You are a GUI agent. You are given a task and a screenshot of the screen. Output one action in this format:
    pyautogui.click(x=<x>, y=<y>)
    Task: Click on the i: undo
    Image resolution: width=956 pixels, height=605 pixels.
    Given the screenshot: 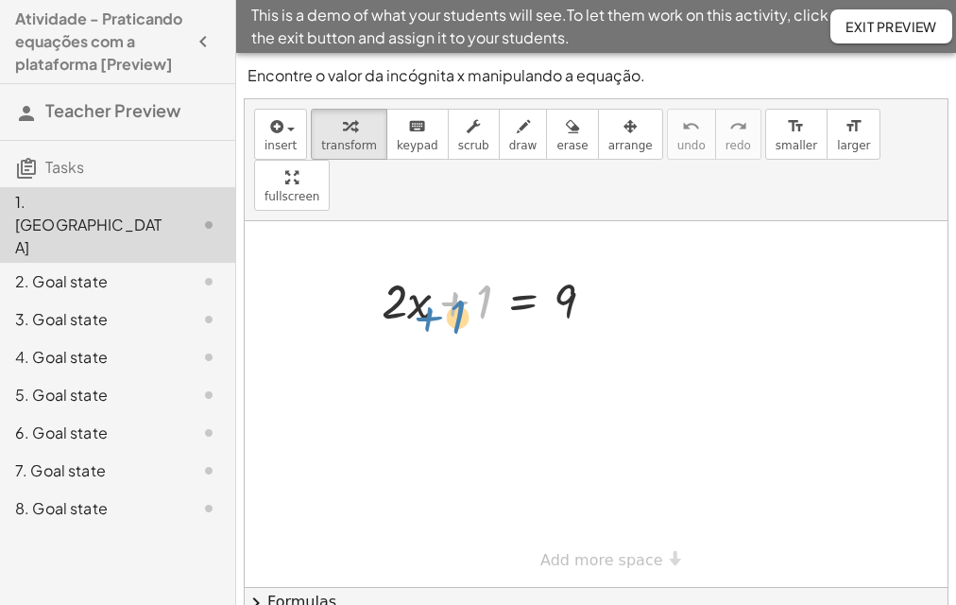 What is the action you would take?
    pyautogui.click(x=691, y=127)
    